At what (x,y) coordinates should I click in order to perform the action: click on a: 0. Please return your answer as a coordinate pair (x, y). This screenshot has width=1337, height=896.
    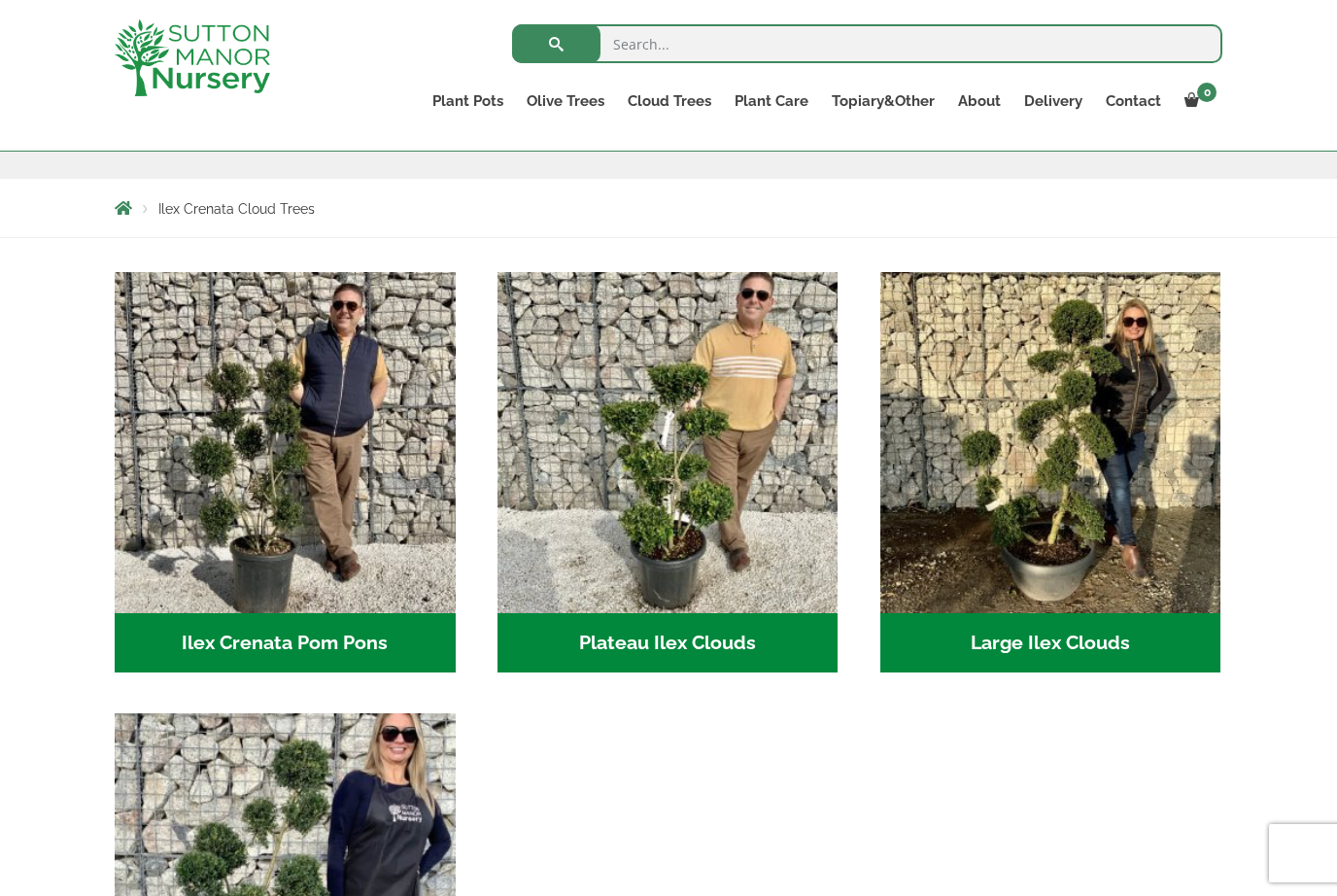
    Looking at the image, I should click on (1197, 101).